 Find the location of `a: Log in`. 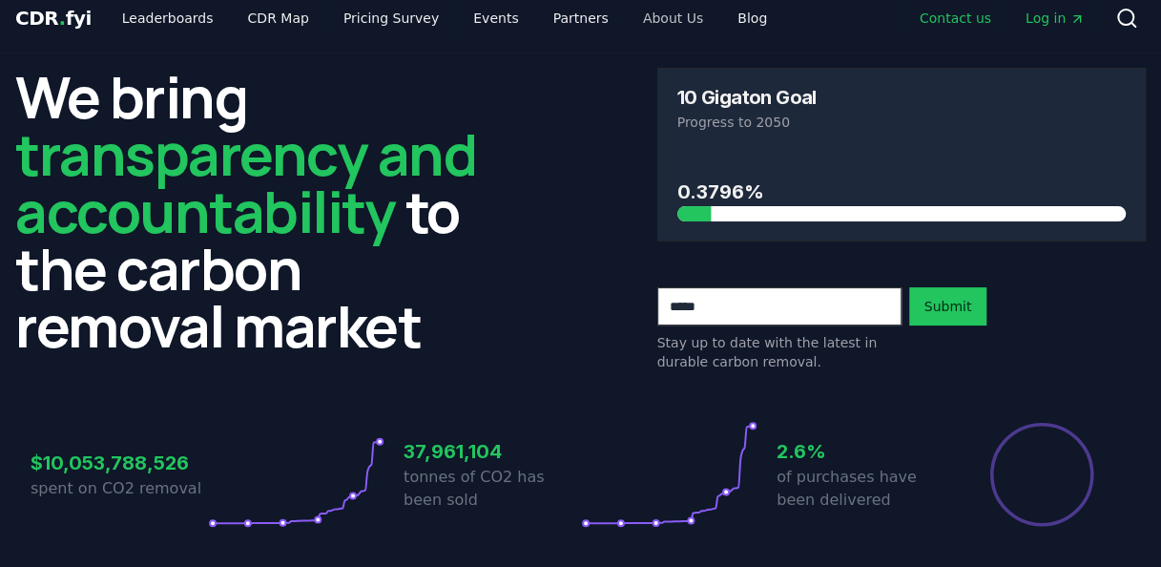

a: Log in is located at coordinates (1055, 18).